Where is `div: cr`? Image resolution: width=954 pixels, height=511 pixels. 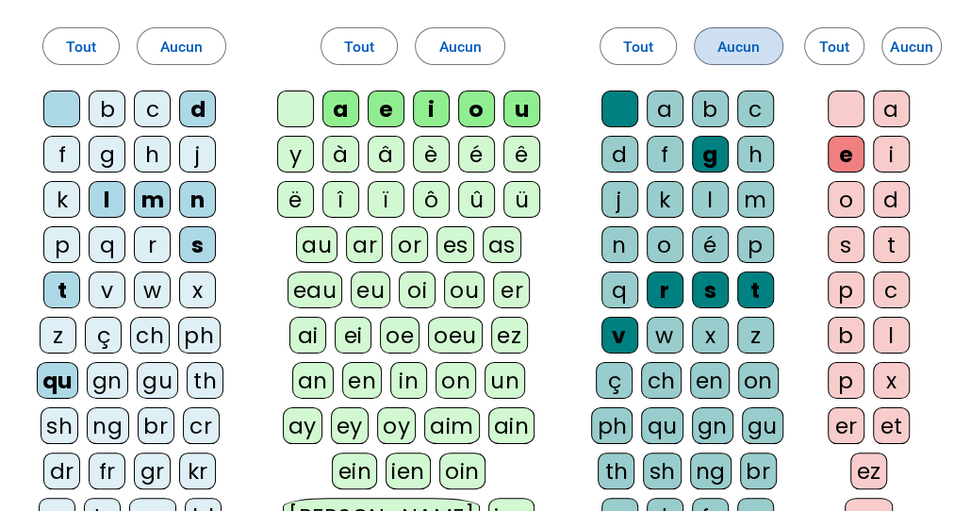 div: cr is located at coordinates (201, 425).